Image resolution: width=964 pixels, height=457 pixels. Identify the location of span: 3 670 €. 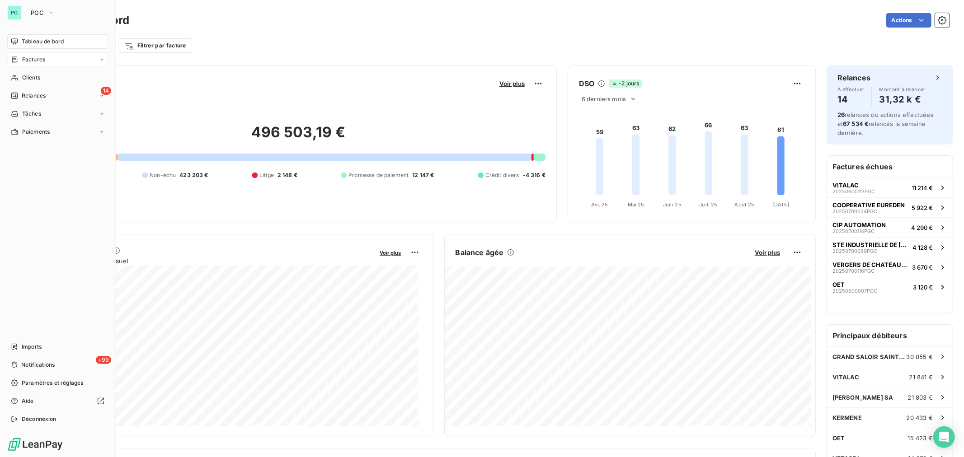
(922, 267).